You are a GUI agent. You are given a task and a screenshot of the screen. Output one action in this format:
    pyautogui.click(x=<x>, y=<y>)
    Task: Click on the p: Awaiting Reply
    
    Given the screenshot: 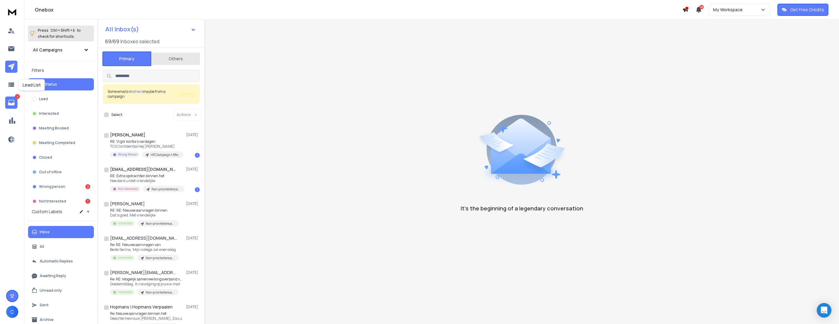 What is the action you would take?
    pyautogui.click(x=53, y=276)
    